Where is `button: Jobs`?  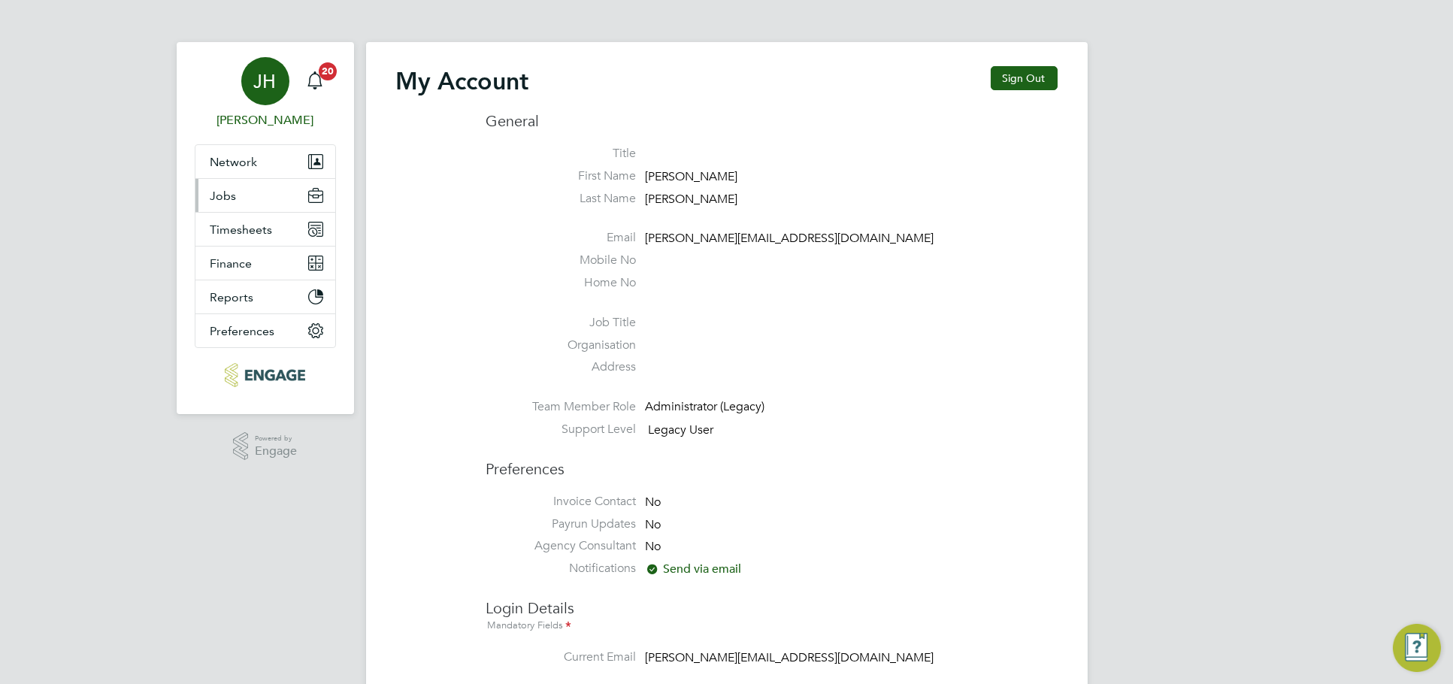
button: Jobs is located at coordinates (265, 195).